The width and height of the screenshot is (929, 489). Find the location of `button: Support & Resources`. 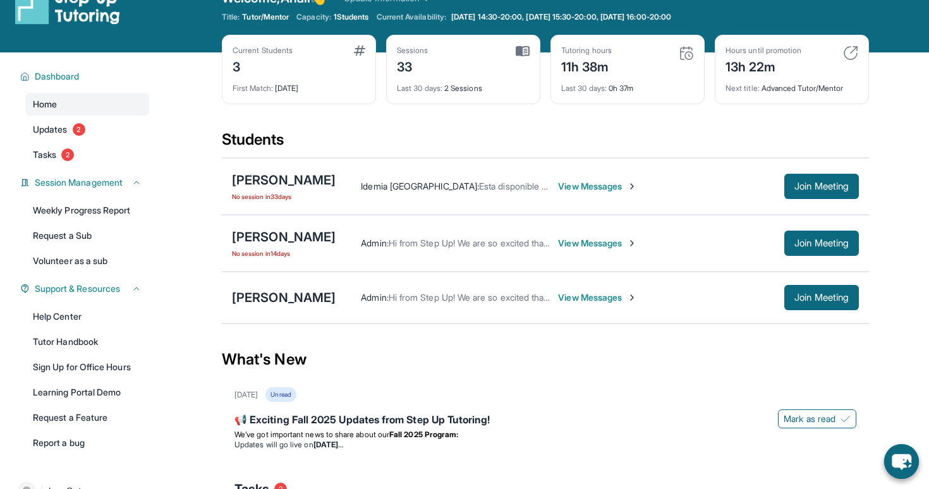

button: Support & Resources is located at coordinates (85, 289).